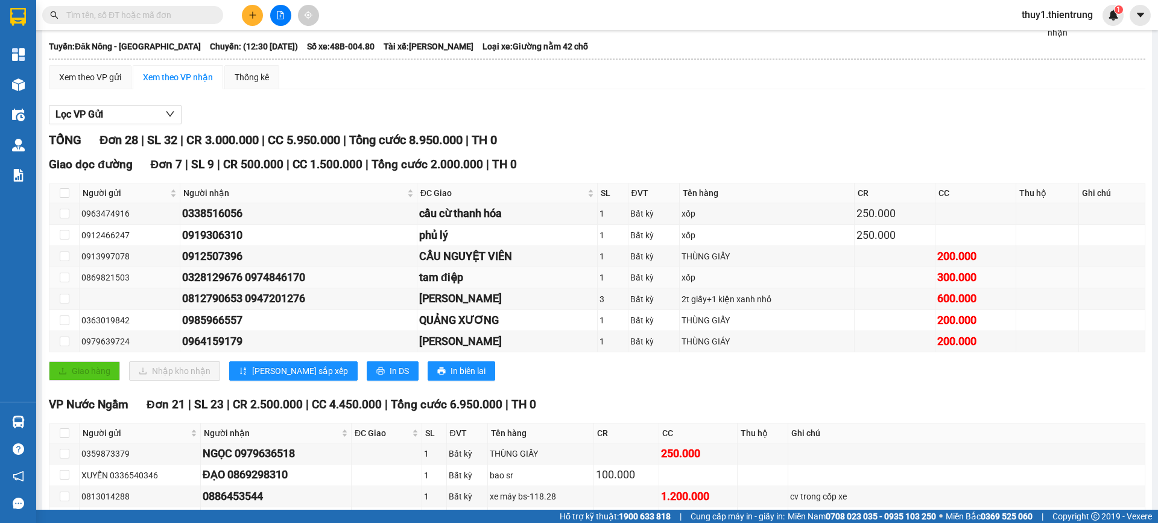  I want to click on span: VP Nước Ngầm, so click(89, 404).